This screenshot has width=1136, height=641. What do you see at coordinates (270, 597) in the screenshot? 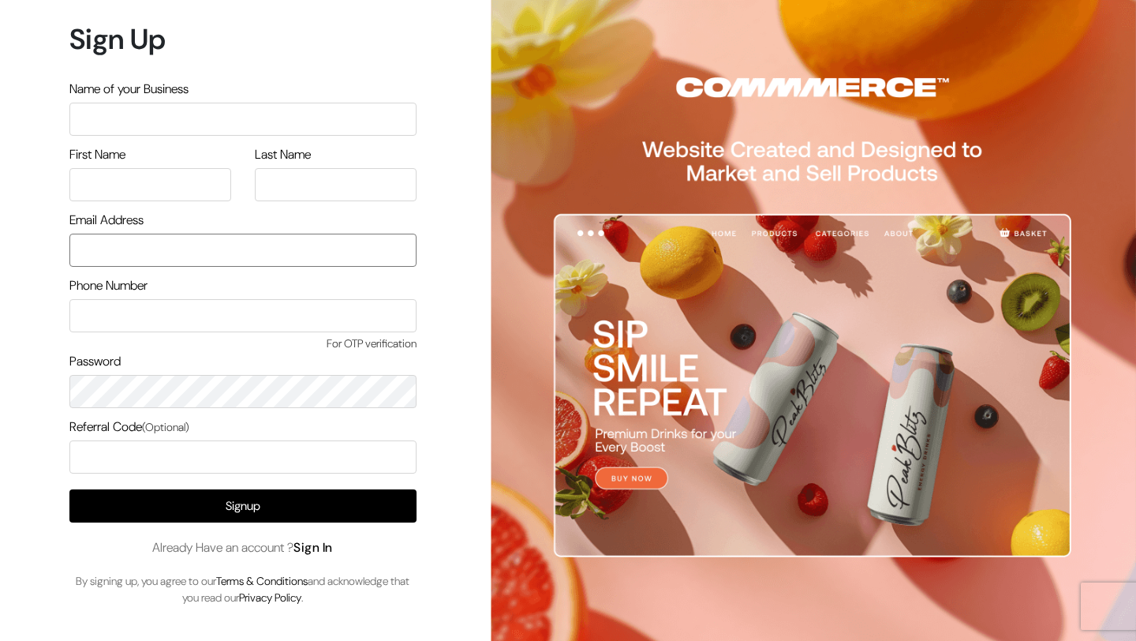
I see `a: Privacy Policy` at bounding box center [270, 597].